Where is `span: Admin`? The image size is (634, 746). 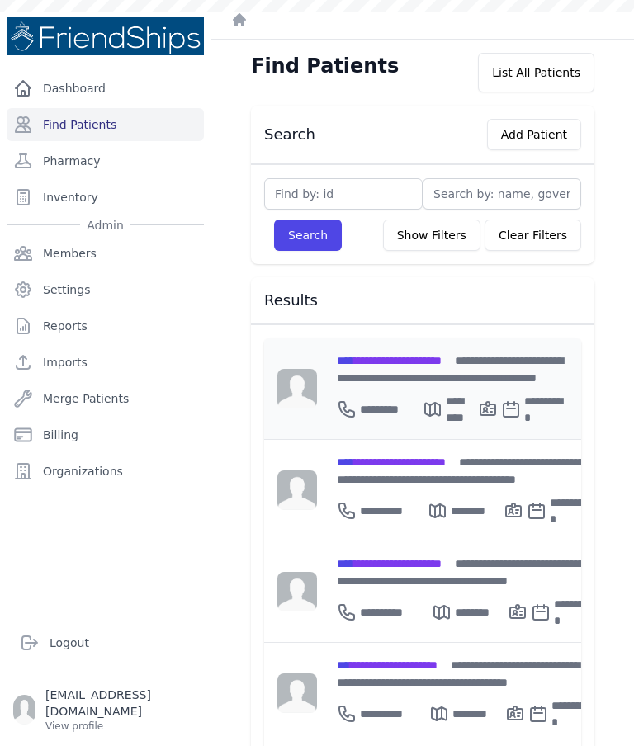 span: Admin is located at coordinates (105, 225).